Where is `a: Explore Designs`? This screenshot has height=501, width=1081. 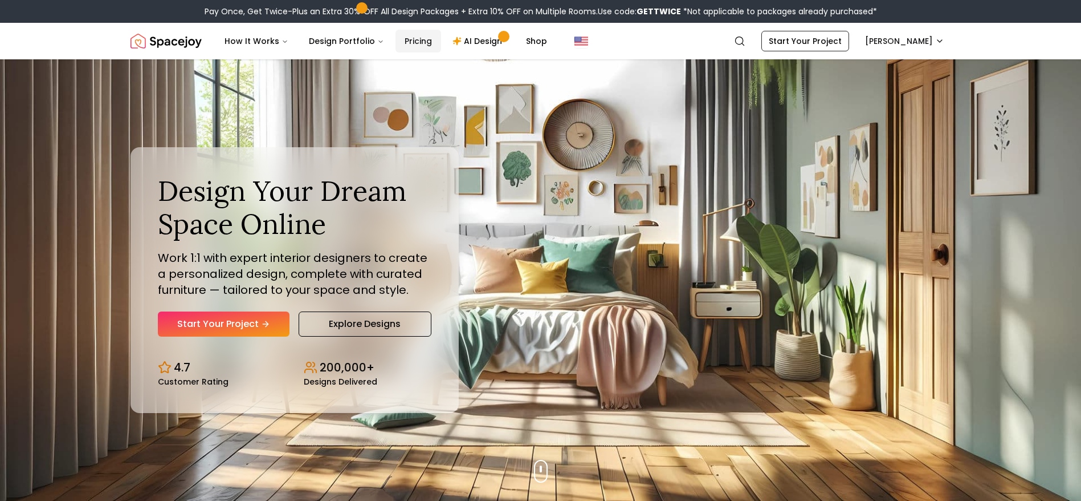 a: Explore Designs is located at coordinates (365, 324).